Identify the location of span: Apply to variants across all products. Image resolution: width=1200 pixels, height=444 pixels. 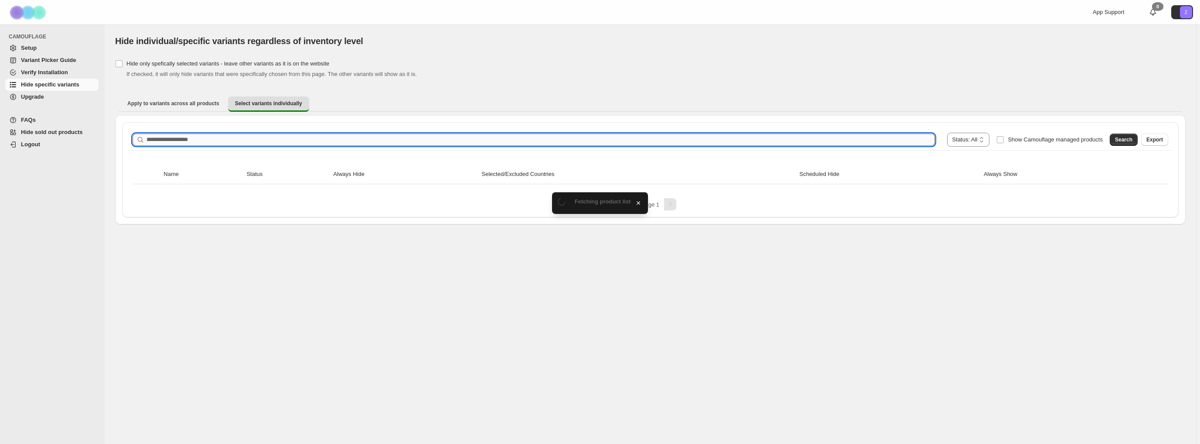
(173, 103).